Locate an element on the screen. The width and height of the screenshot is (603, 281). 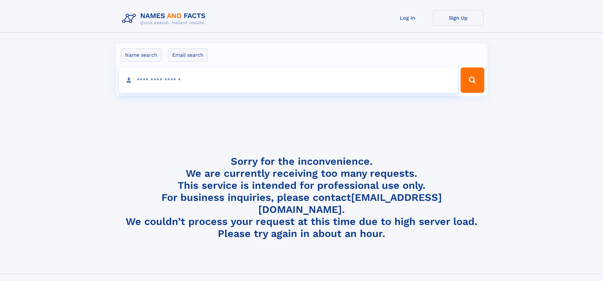
button: Search Button is located at coordinates (472, 80).